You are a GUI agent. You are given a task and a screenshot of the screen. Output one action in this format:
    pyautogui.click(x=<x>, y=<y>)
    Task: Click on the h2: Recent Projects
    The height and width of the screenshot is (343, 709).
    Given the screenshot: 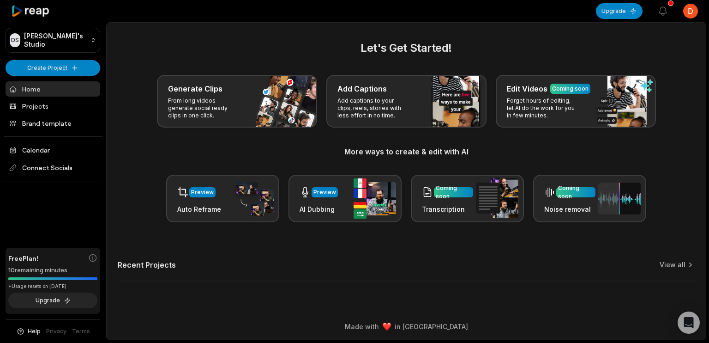 What is the action you would take?
    pyautogui.click(x=147, y=264)
    